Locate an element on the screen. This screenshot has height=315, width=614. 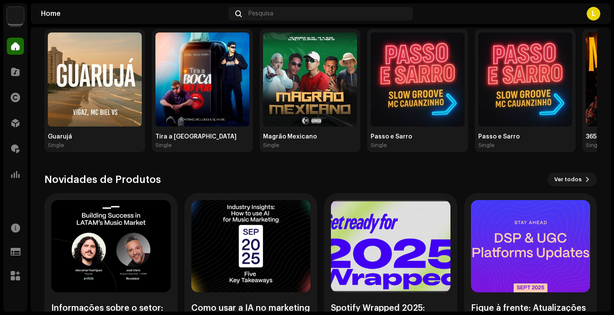
img: e01843e1-d4e3-4b6c-9d86-58a1f2338366 is located at coordinates (525, 79).